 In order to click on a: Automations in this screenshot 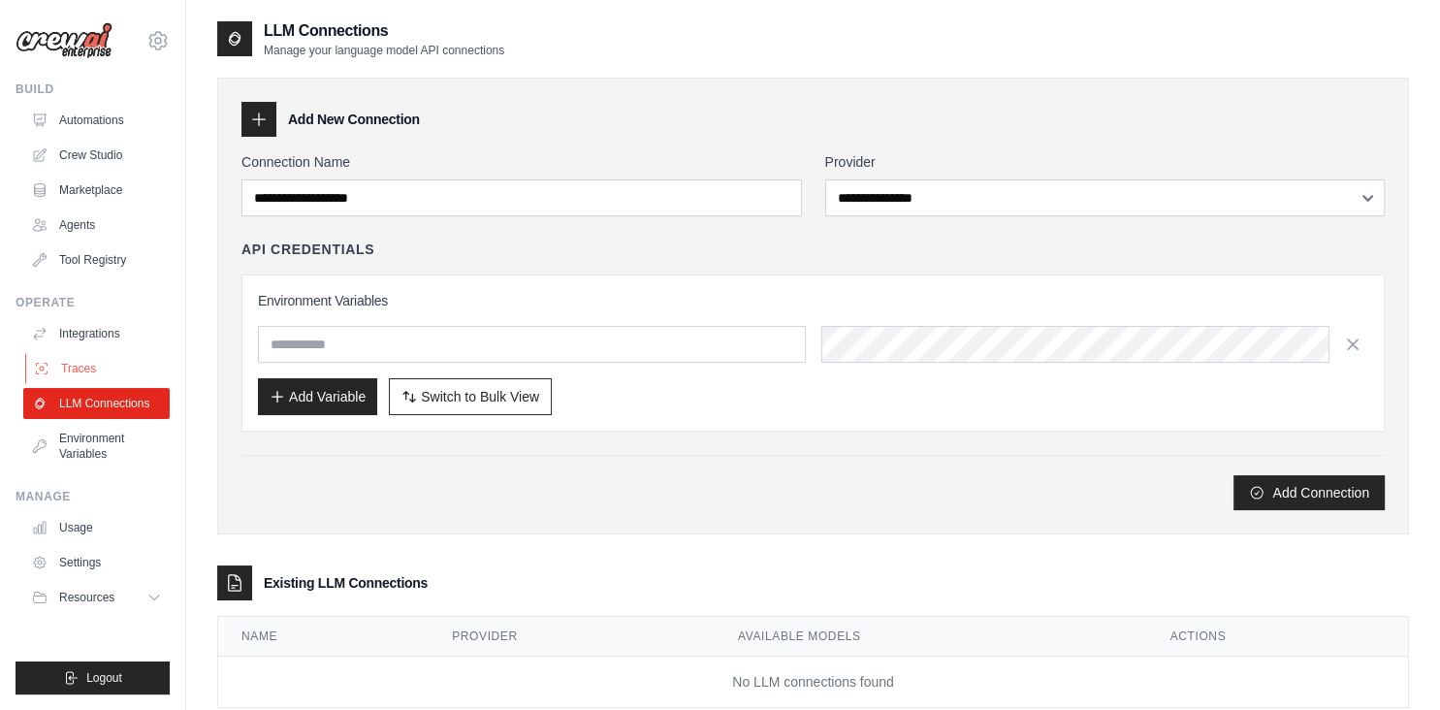, I will do `click(96, 120)`.